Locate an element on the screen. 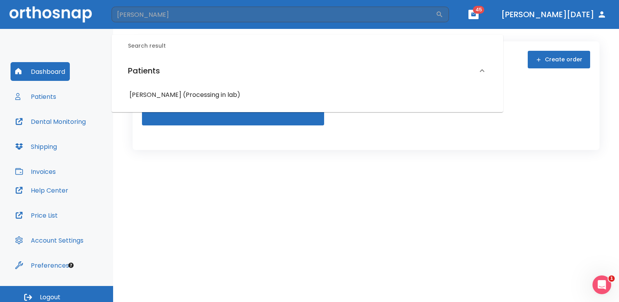  button: Account Settings is located at coordinates (49, 240).